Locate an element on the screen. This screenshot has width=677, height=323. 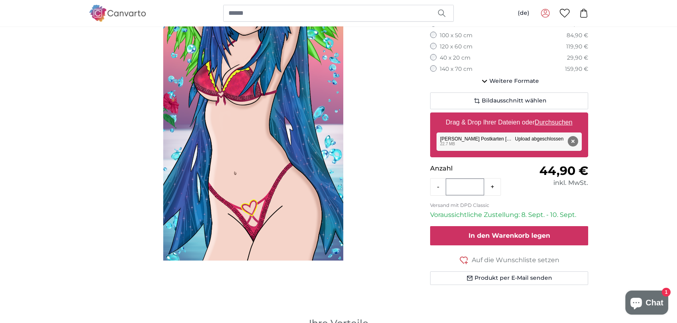
span: 44,90 € is located at coordinates (563, 170).